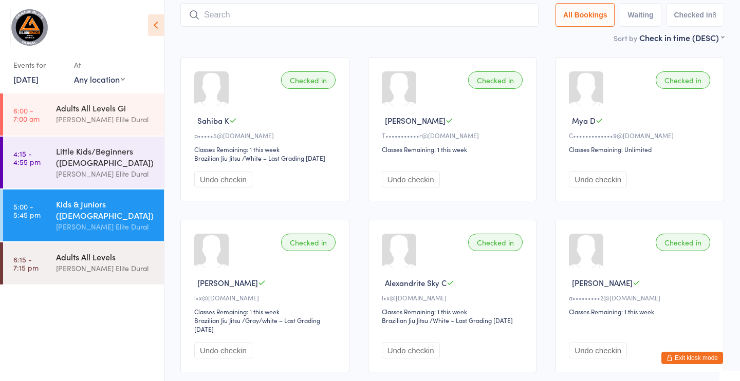 The height and width of the screenshot is (381, 740). What do you see at coordinates (39, 65) in the screenshot?
I see `div: Events for` at bounding box center [39, 65].